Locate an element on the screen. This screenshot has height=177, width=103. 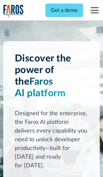
img: Logo of the analytics and reporting company Faros. is located at coordinates (13, 11).